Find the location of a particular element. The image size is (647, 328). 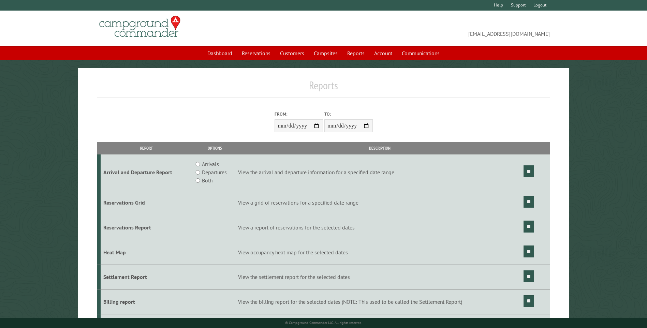

label: From: is located at coordinates (299, 114).